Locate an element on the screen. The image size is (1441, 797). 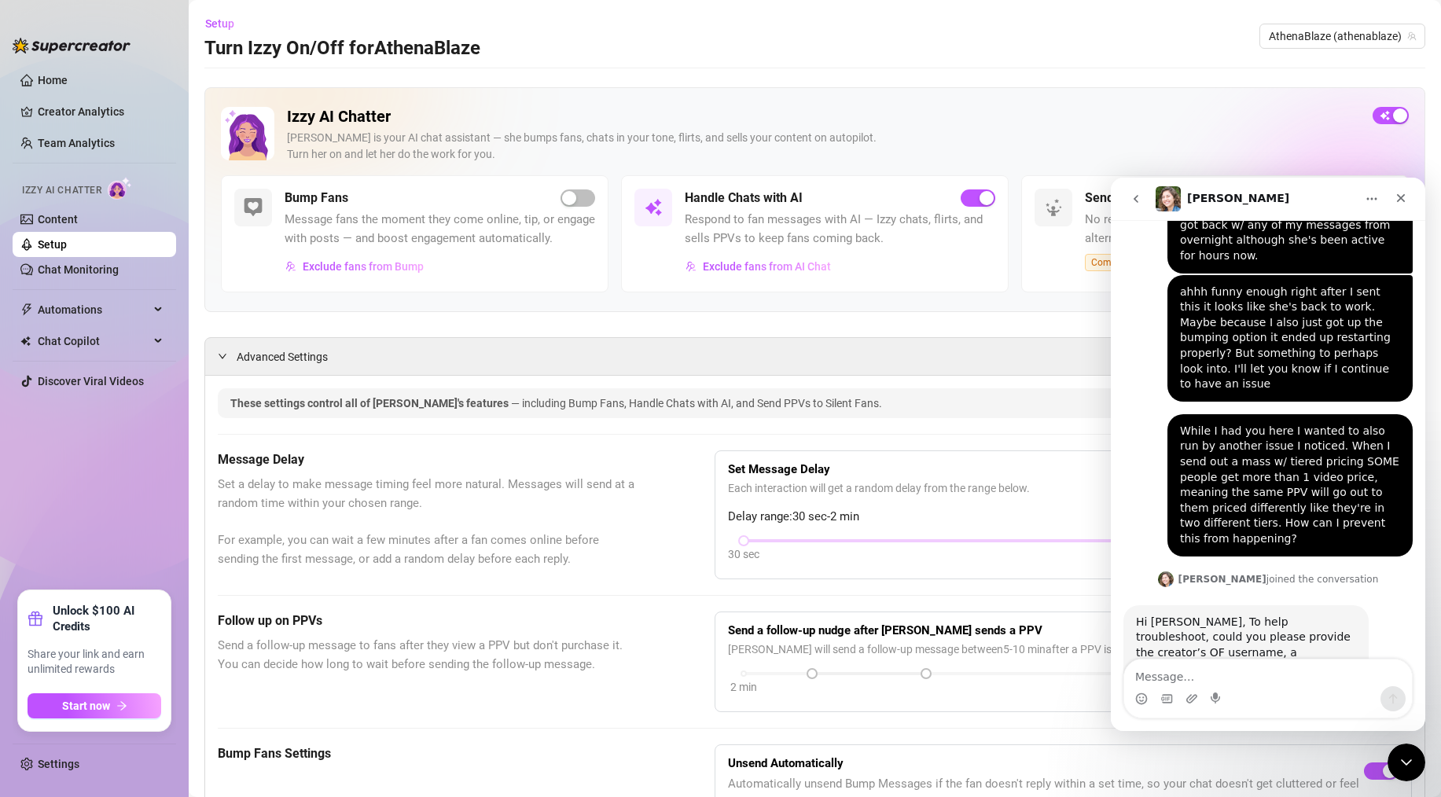
span: Coming Soon is located at coordinates (1120, 263).